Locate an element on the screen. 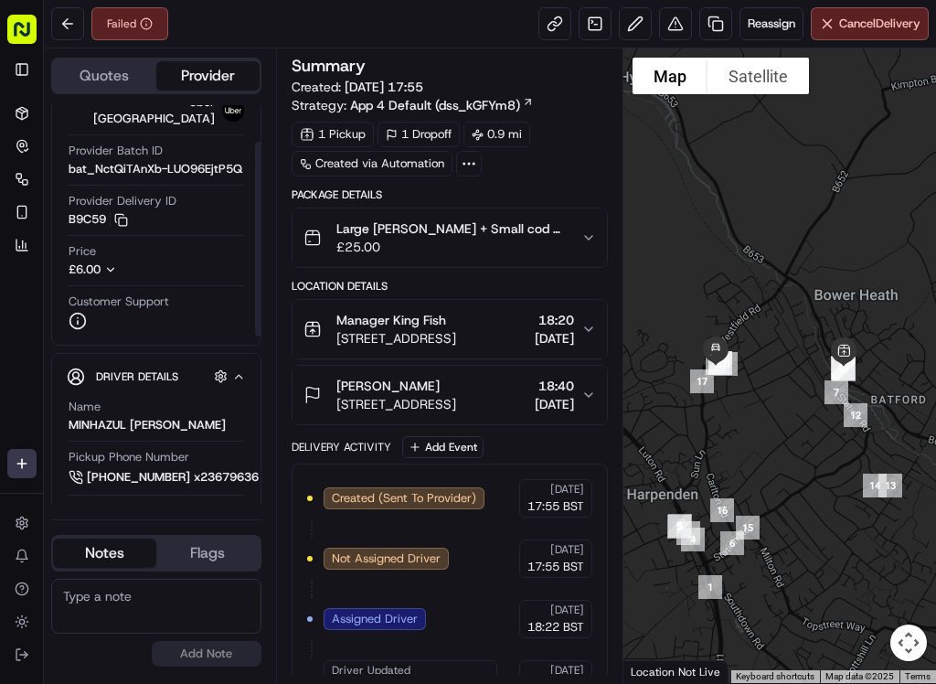 Image resolution: width=936 pixels, height=684 pixels. span: 18:40 is located at coordinates (554, 386).